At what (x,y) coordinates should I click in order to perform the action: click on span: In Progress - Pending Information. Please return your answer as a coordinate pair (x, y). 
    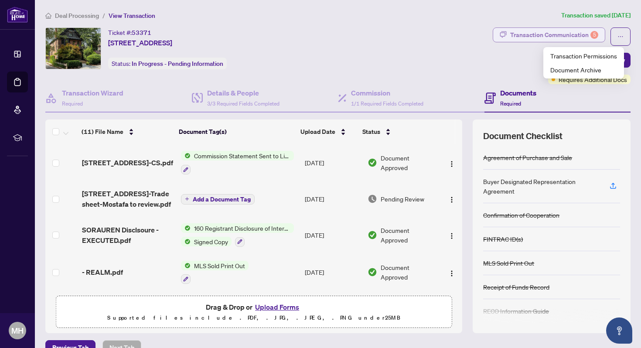
    Looking at the image, I should click on (178, 64).